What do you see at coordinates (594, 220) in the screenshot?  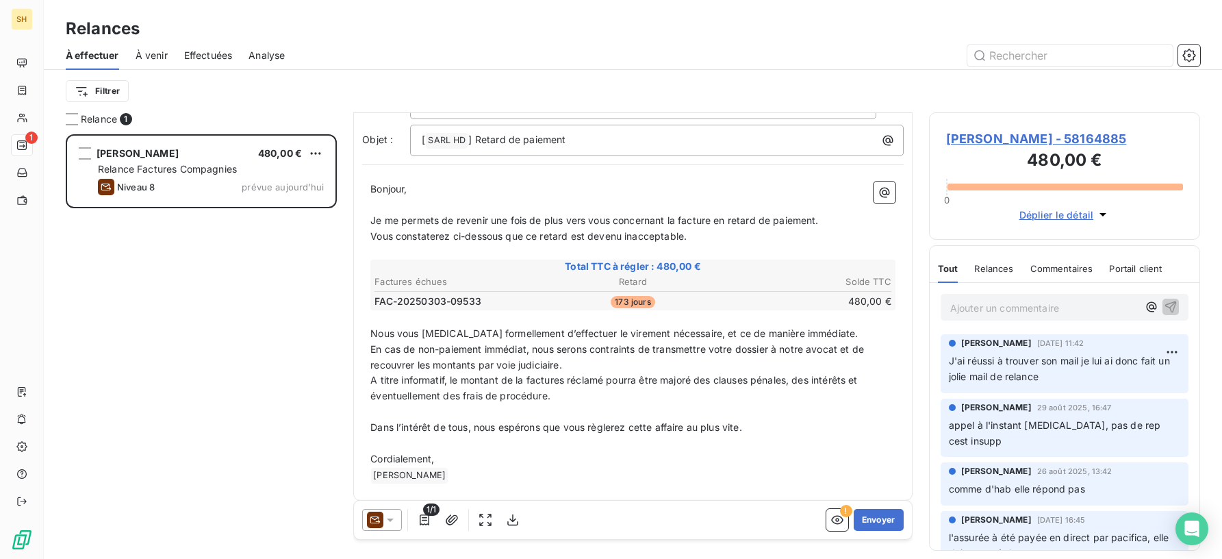 I see `span: Je me permets de revenir une fois de plus vers vous concernant la facture en retard de paiement.` at bounding box center [594, 220].